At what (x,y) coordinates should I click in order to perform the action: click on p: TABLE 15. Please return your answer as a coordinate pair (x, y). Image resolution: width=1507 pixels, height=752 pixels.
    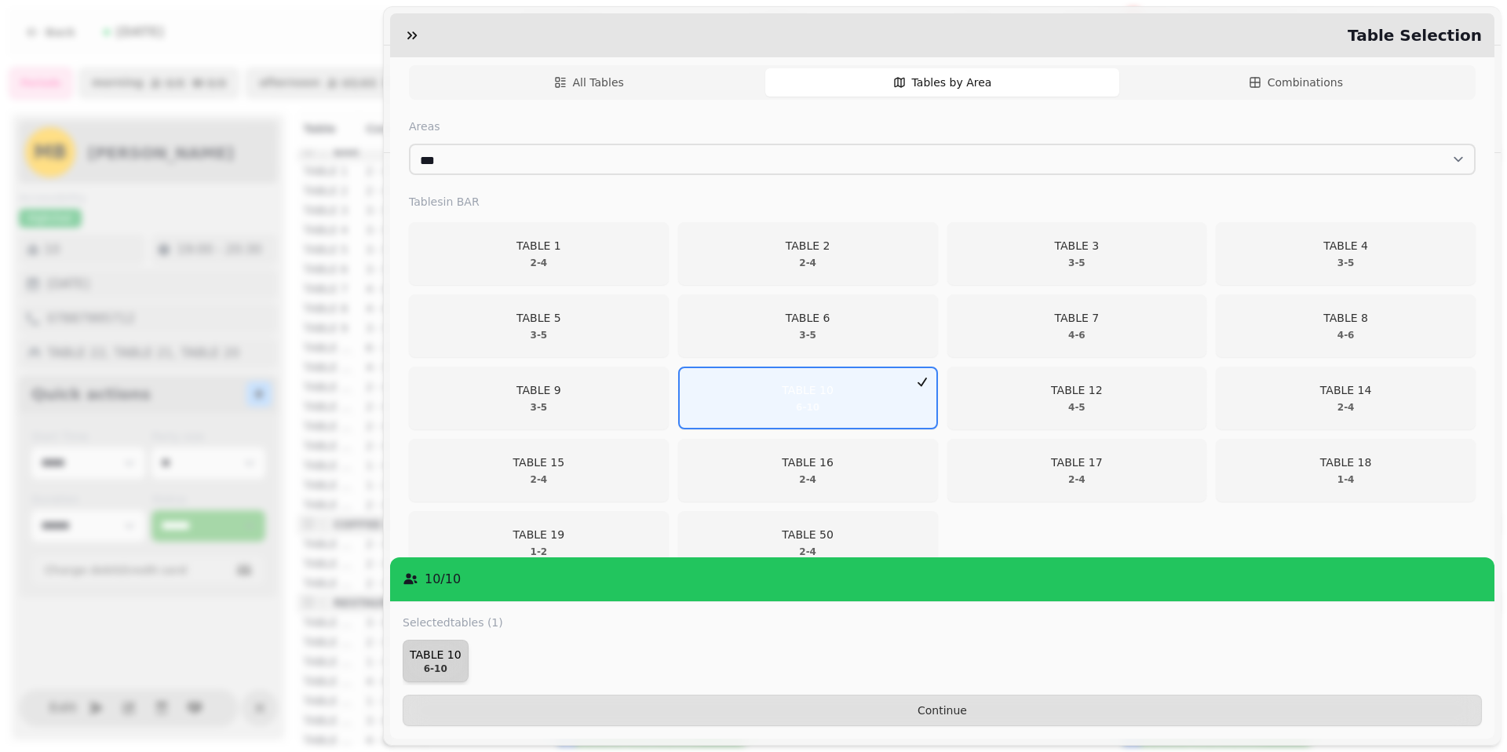
    Looking at the image, I should click on (539, 462).